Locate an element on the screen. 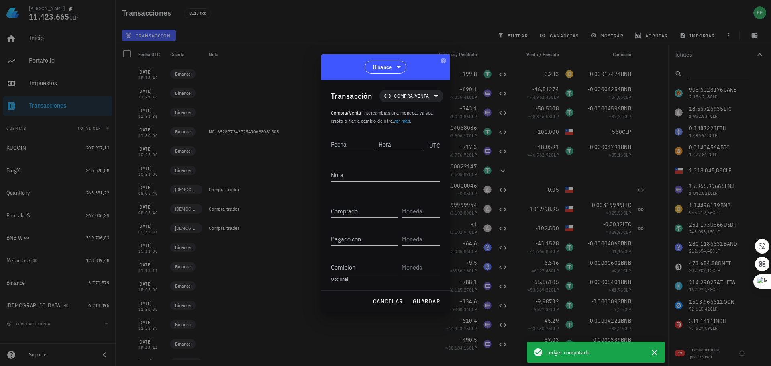 The width and height of the screenshot is (771, 366). span: intercambias una moneda, ya sea cripto o fiat a cambio de otra, . is located at coordinates (382, 116).